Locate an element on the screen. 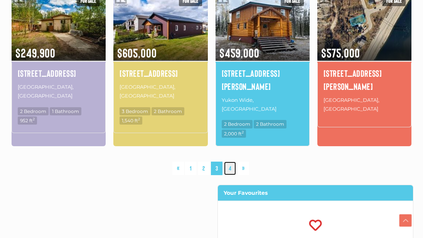 The height and width of the screenshot is (238, 423). strong: Your Favourites is located at coordinates (246, 193).